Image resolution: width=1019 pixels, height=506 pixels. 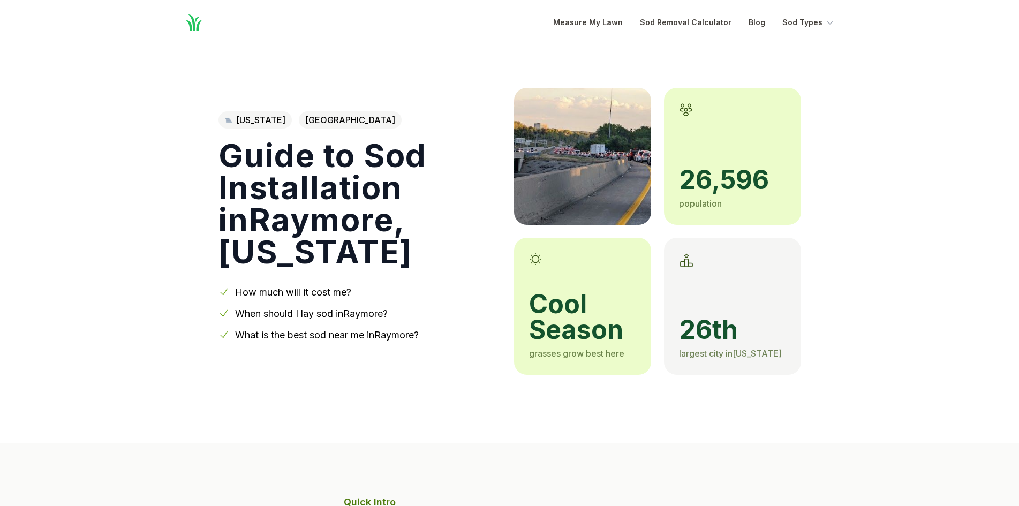 What do you see at coordinates (733, 330) in the screenshot?
I see `span: 26th` at bounding box center [733, 330].